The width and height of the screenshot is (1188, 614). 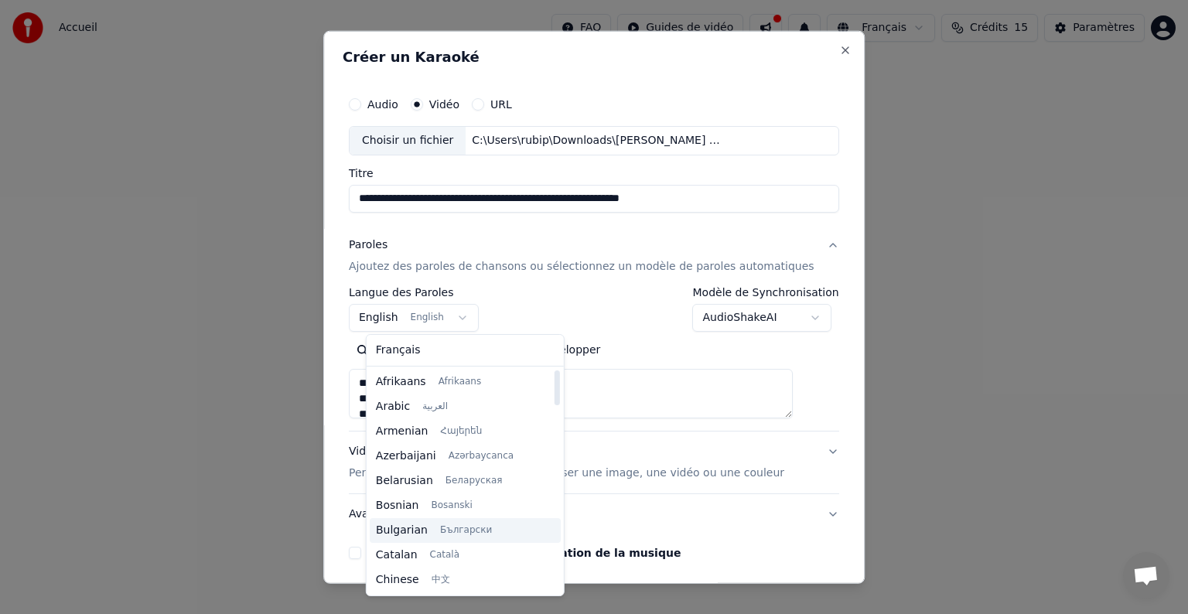 What do you see at coordinates (402, 531) in the screenshot?
I see `span: Bulgarian` at bounding box center [402, 531].